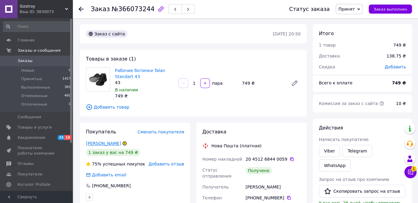  What do you see at coordinates (28, 70) in the screenshot?
I see `span: Новые` at bounding box center [28, 70].